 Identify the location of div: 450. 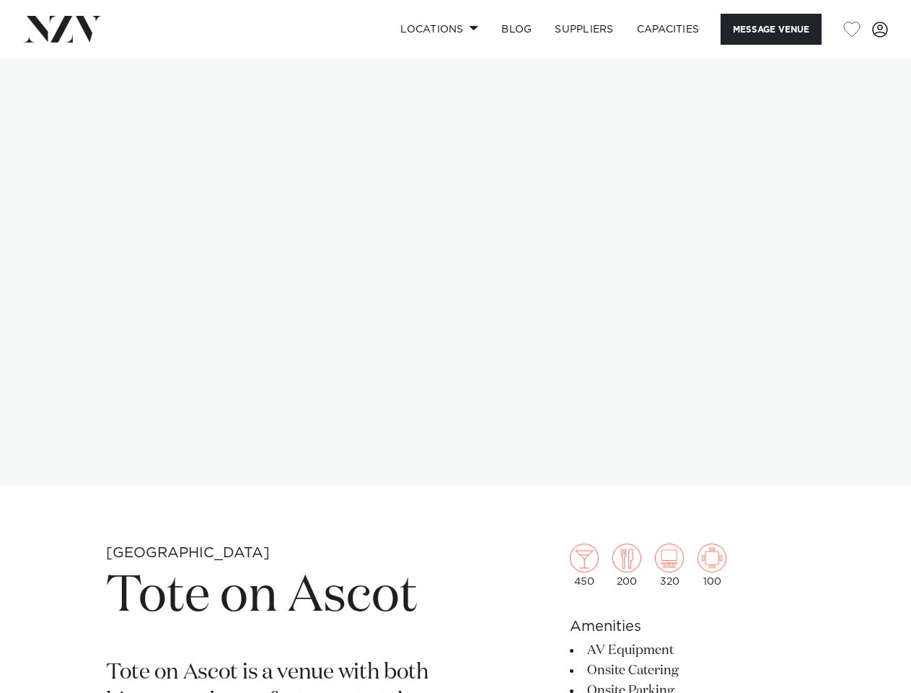
(584, 565).